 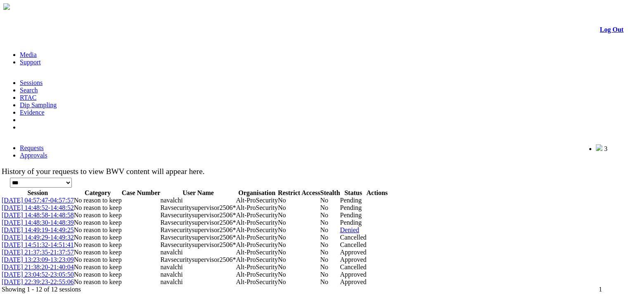 I want to click on a: Log Out, so click(x=611, y=29).